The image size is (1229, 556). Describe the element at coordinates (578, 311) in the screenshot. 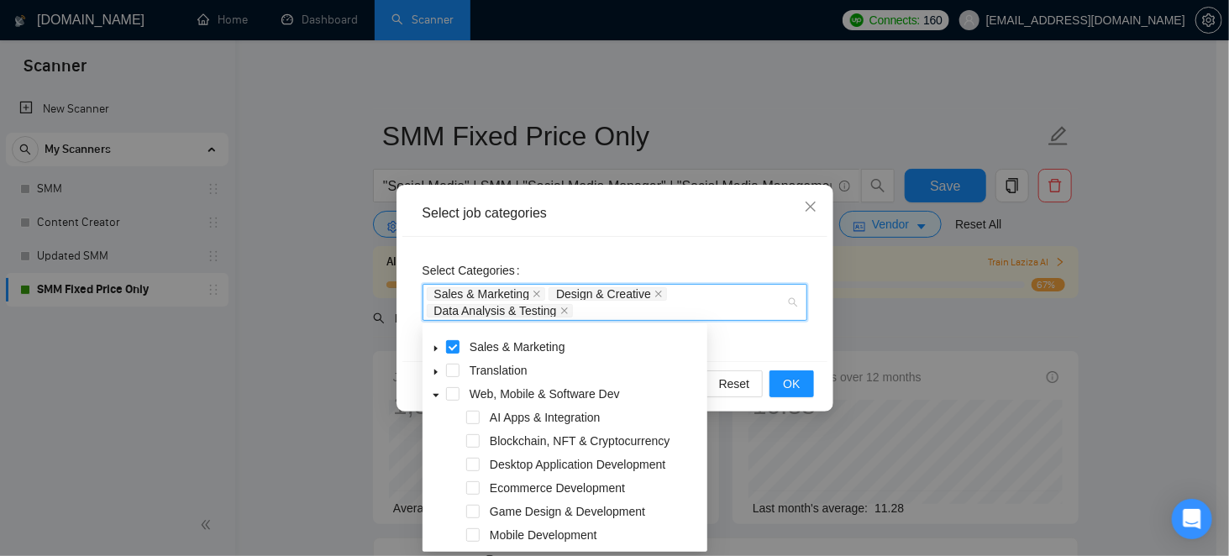

I see `input: Select Categories` at that location.